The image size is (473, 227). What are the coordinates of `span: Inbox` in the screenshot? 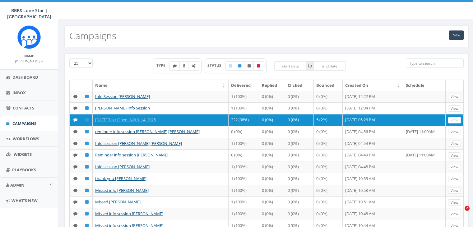 It's located at (19, 93).